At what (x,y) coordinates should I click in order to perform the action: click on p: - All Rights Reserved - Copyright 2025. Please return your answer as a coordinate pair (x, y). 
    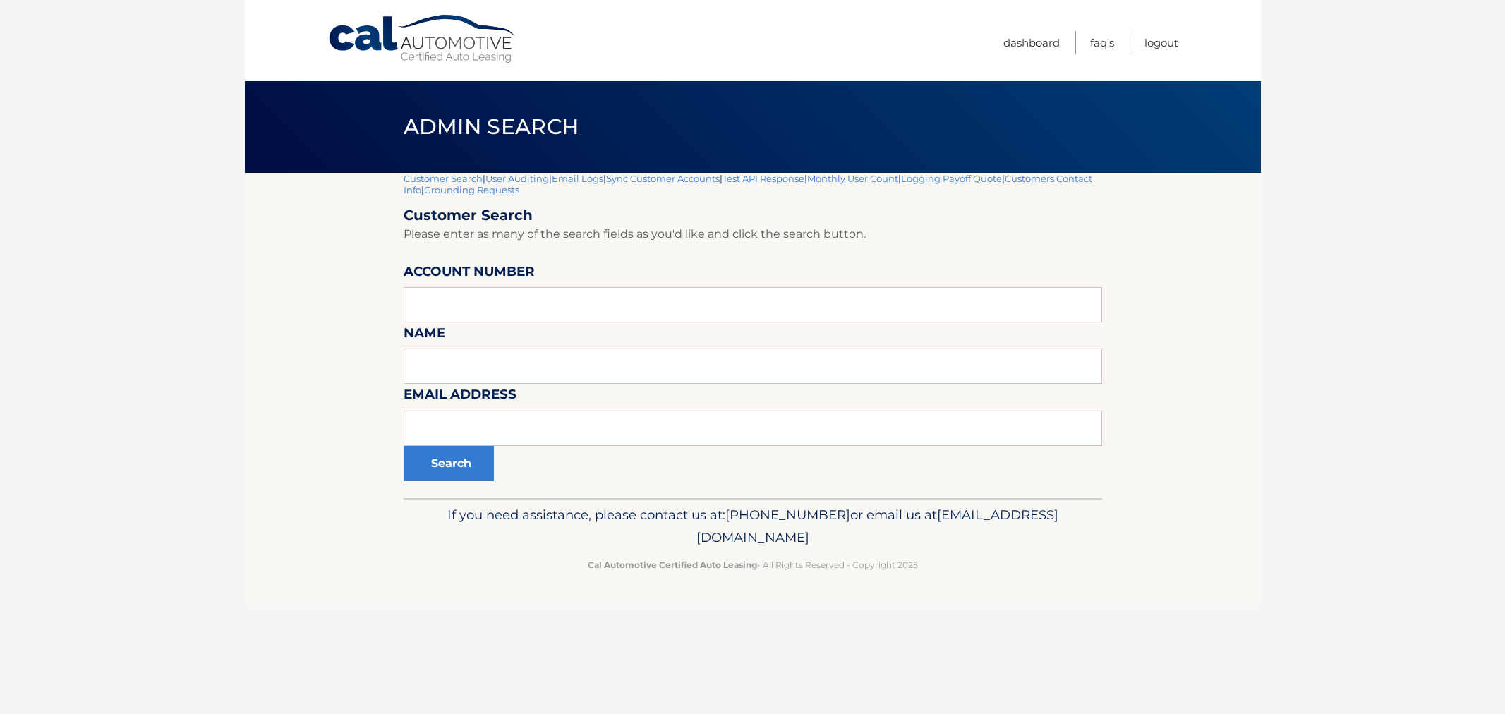
    Looking at the image, I should click on (753, 564).